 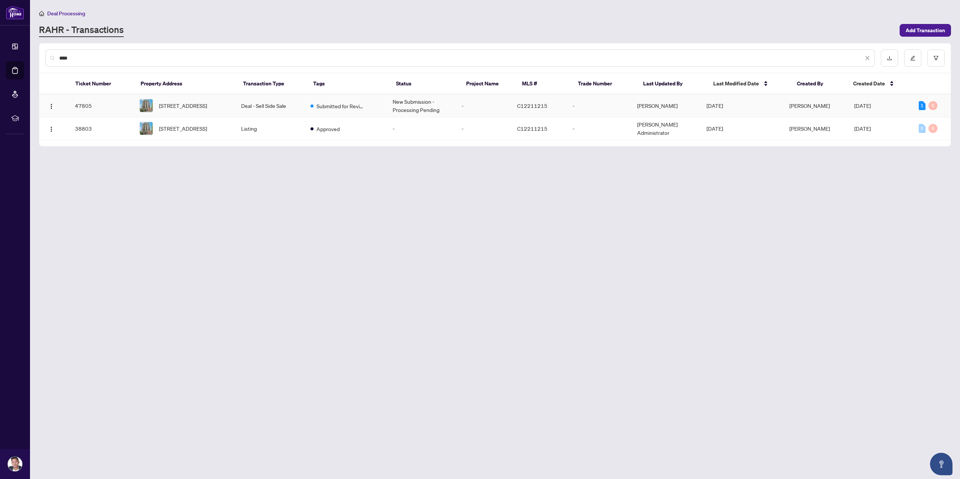 What do you see at coordinates (348, 84) in the screenshot?
I see `th: Tags` at bounding box center [348, 84].